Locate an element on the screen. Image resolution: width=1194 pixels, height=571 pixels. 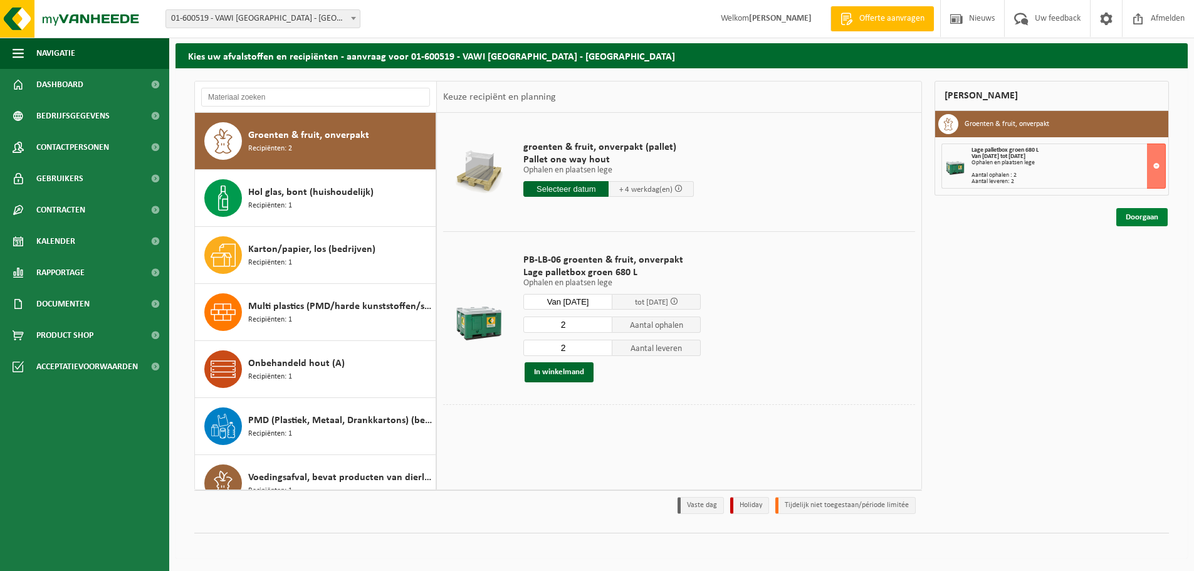
a: Doorgaan is located at coordinates (1142, 217).